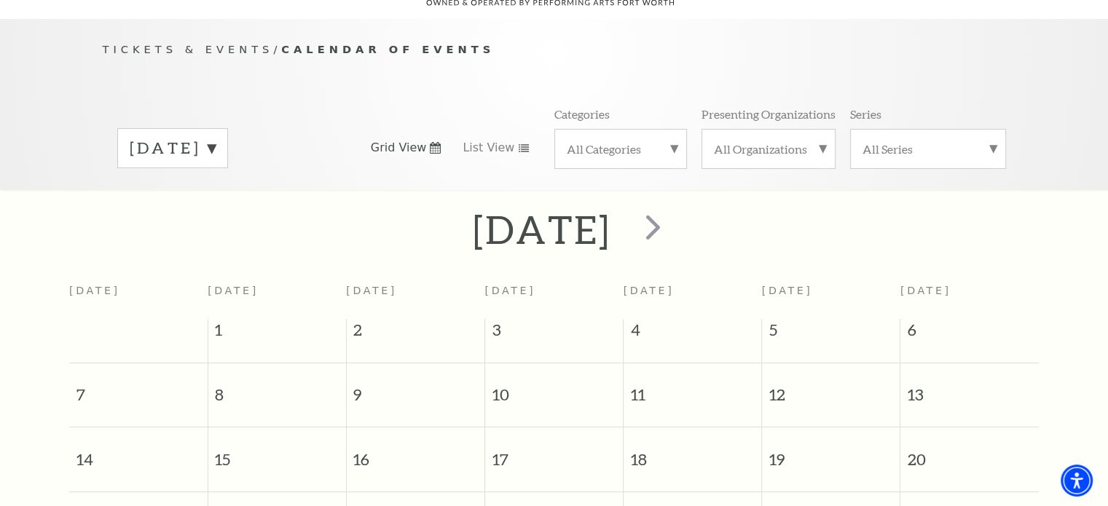 This screenshot has height=506, width=1108. Describe the element at coordinates (554, 334) in the screenshot. I see `span: 3` at that location.